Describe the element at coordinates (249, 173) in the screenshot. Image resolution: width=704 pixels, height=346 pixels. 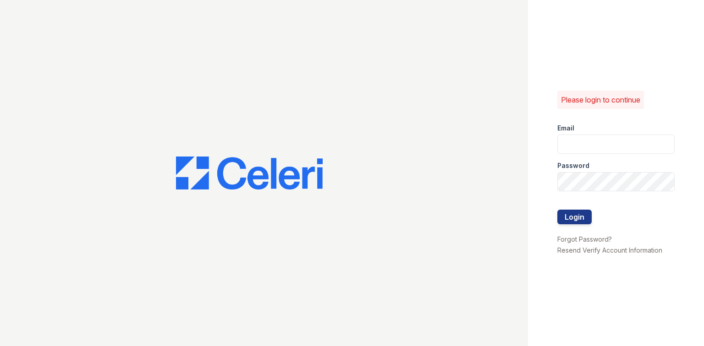
I see `img: CE_Logo_Blue-a8612792a0a2168367f1c8372b55b34899dd931a85d93a1a3d3e32e68fde9ad4.png` at that location.